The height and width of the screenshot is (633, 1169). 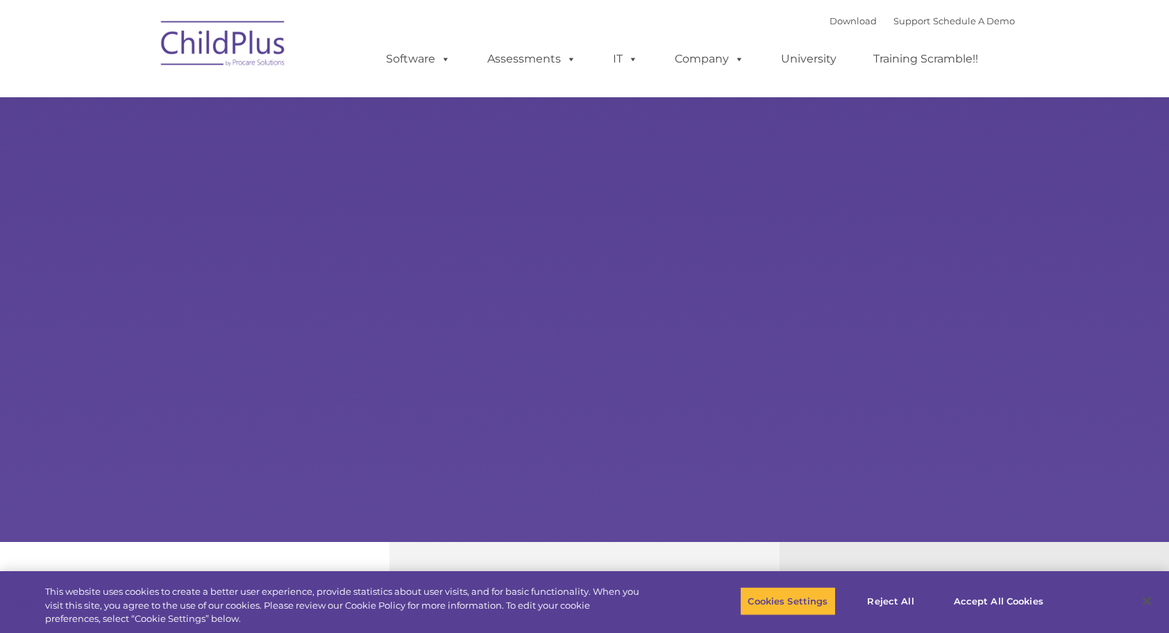 What do you see at coordinates (1147, 601) in the screenshot?
I see `button: Close` at bounding box center [1147, 601].